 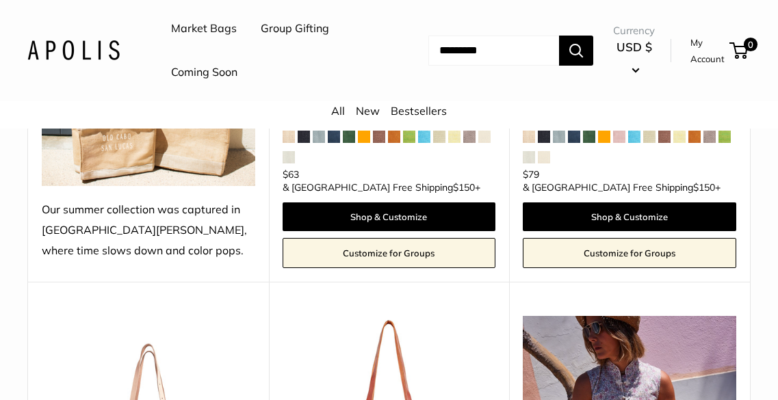 What do you see at coordinates (419, 111) in the screenshot?
I see `a: Bestsellers` at bounding box center [419, 111].